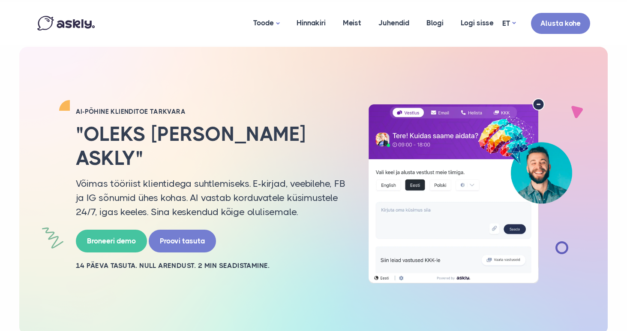  What do you see at coordinates (352, 23) in the screenshot?
I see `a: Meist` at bounding box center [352, 23].